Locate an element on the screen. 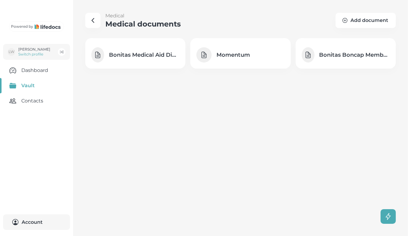 This screenshot has height=236, width=408. div: LW is located at coordinates (11, 52).